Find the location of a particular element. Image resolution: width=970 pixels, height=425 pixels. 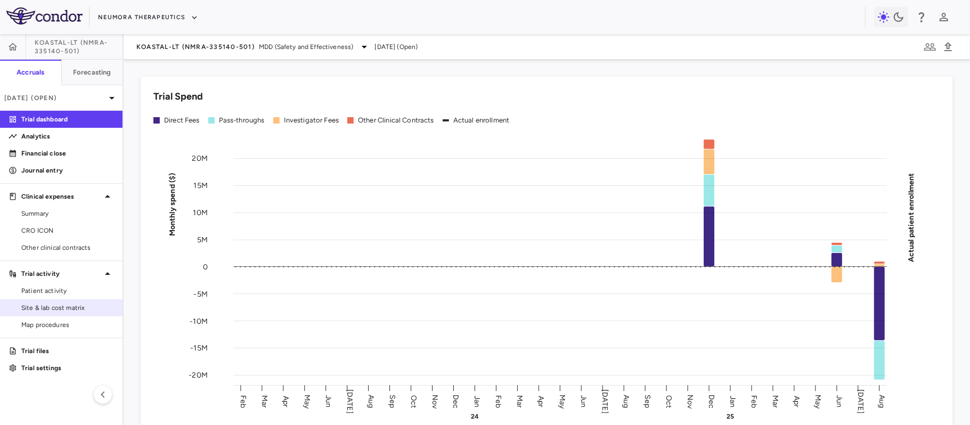

span: MDD (Safety and Effectiveness) is located at coordinates (306, 47).